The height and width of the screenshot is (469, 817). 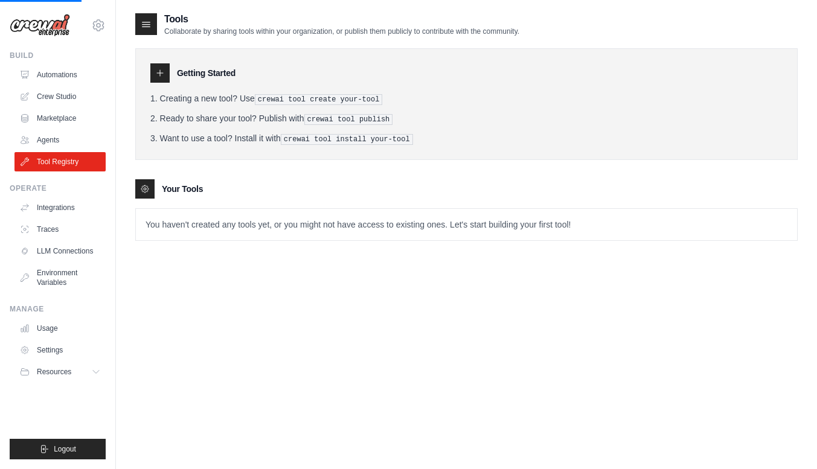 I want to click on pre: crewai tool create your-tool, so click(x=319, y=100).